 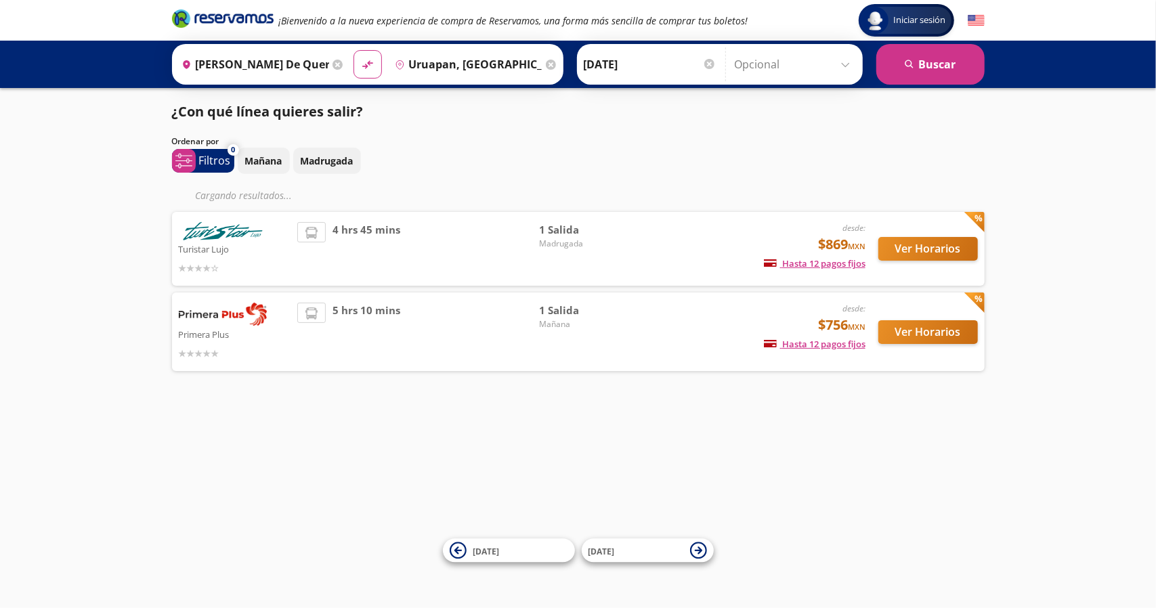 I want to click on span: 5 hrs 10 mins, so click(x=366, y=332).